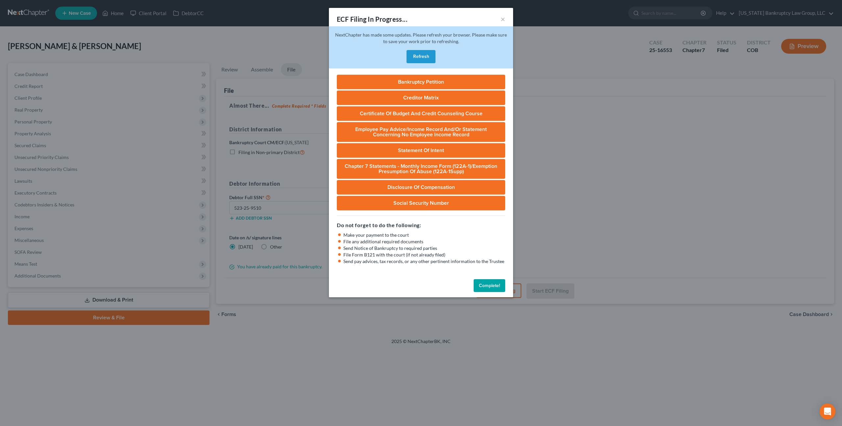  I want to click on li: Make your payment to the court, so click(424, 235).